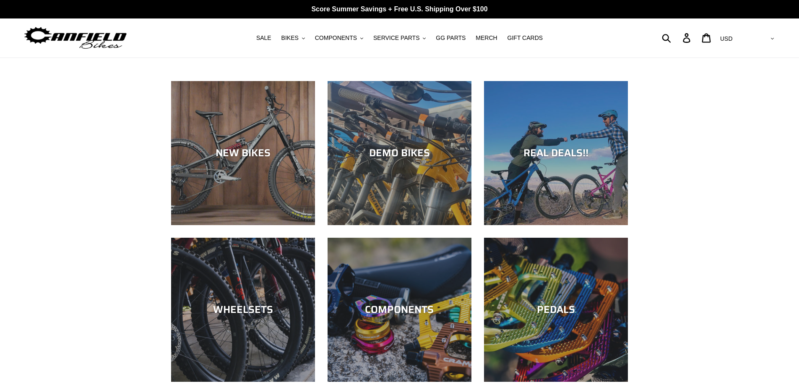 This screenshot has height=386, width=799. Describe the element at coordinates (525, 38) in the screenshot. I see `span: GIFT CARDS` at that location.